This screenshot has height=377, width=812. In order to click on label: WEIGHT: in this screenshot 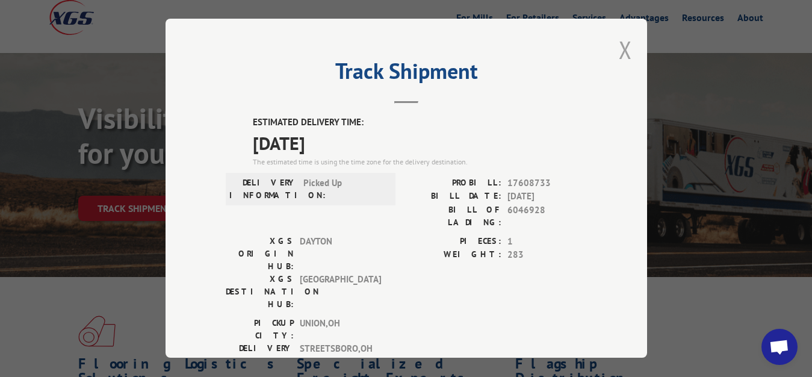, I will do `click(454, 255)`.